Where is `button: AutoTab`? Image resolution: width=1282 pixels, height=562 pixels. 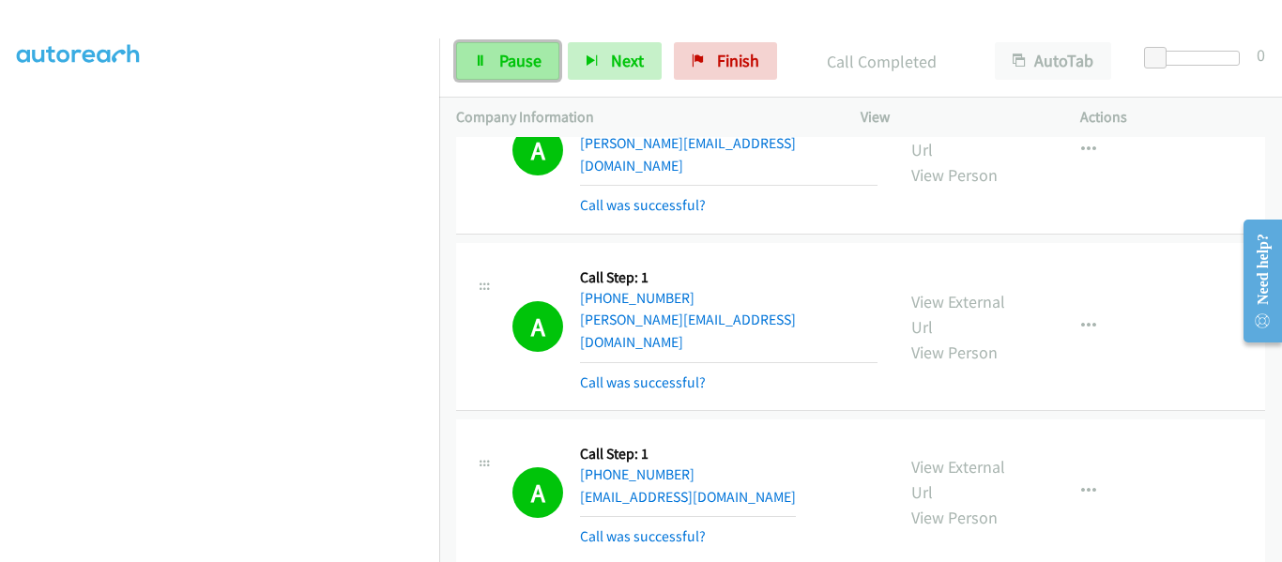
button: AutoTab is located at coordinates (1053, 61).